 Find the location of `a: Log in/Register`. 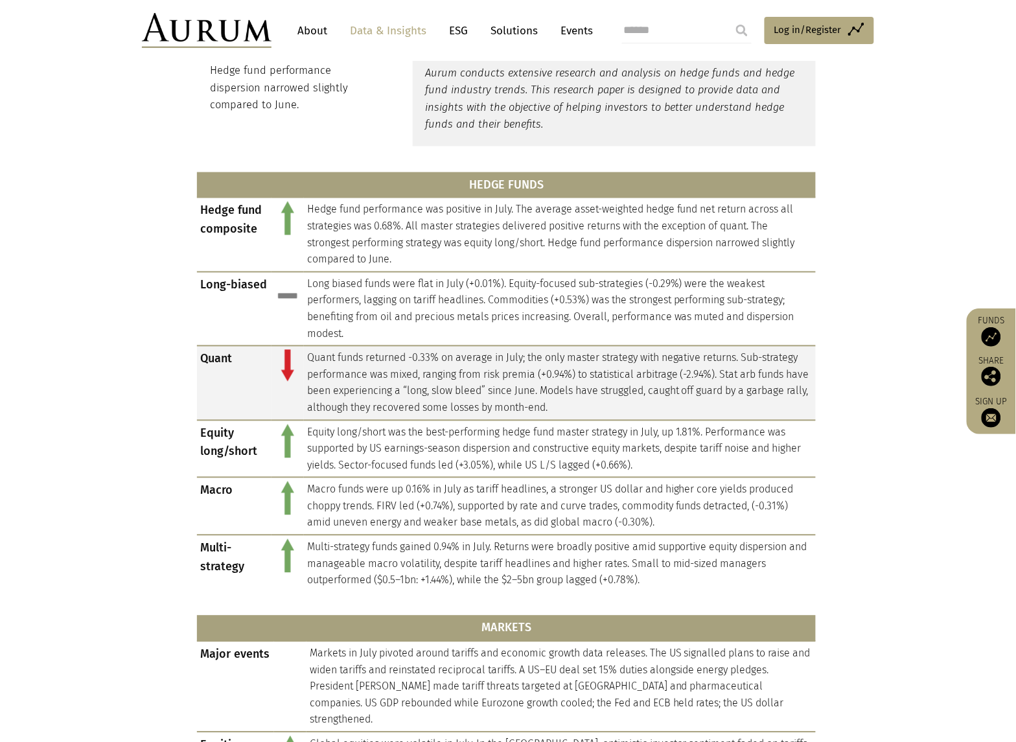

a: Log in/Register is located at coordinates (819, 30).